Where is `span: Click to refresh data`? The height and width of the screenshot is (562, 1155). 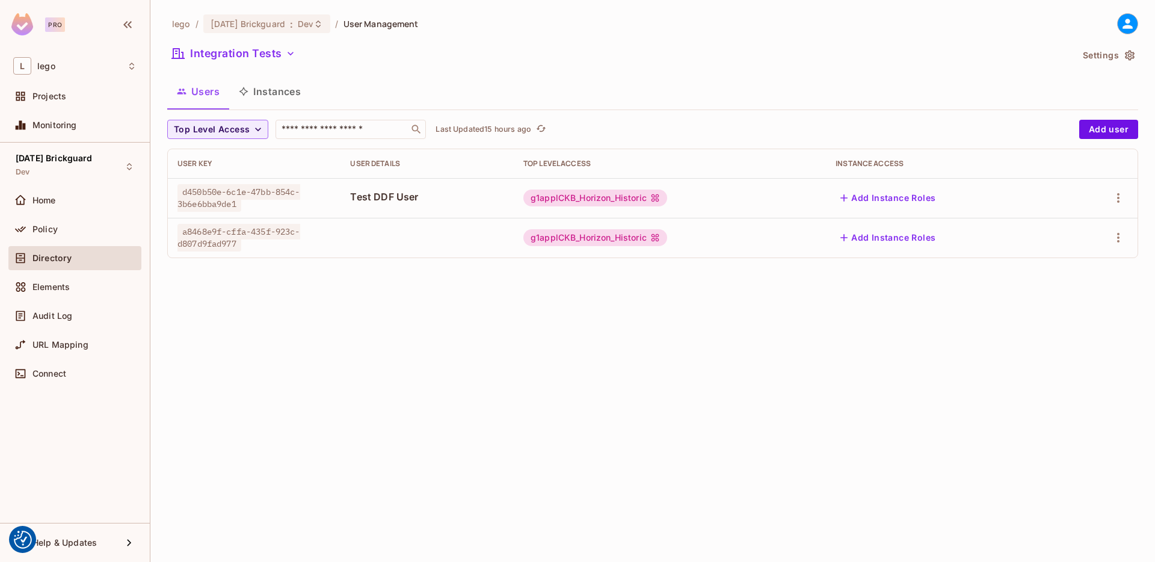
span: Click to refresh data is located at coordinates (540, 129).